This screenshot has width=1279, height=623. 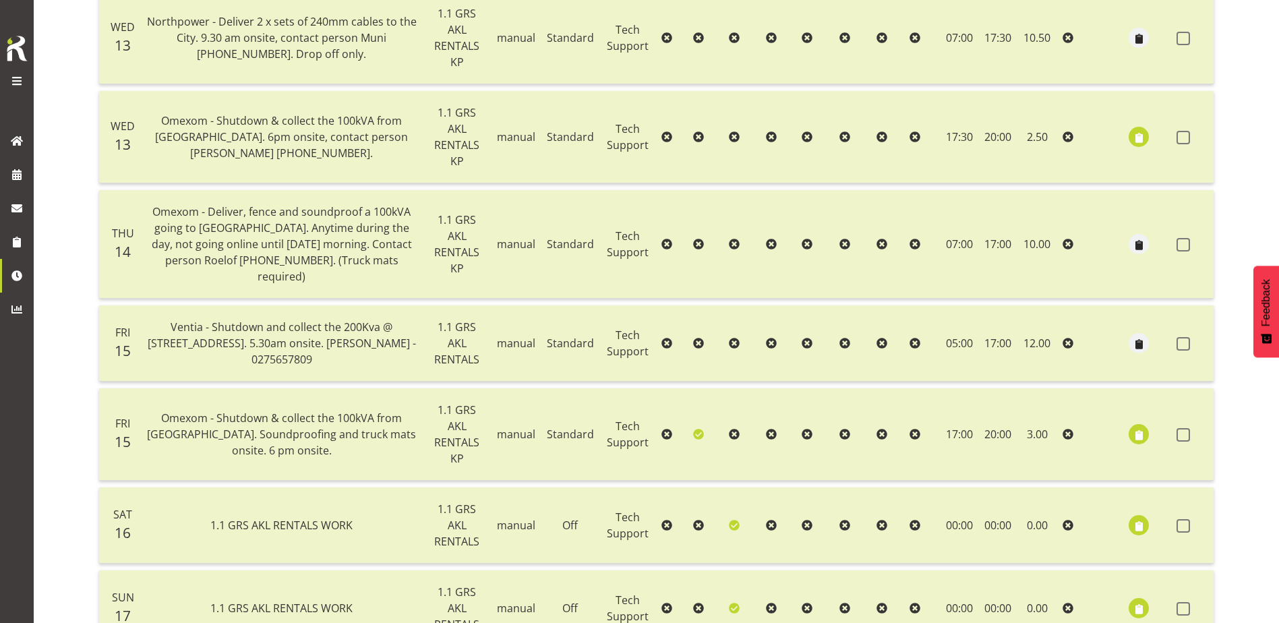 What do you see at coordinates (571, 525) in the screenshot?
I see `td: Off` at bounding box center [571, 525].